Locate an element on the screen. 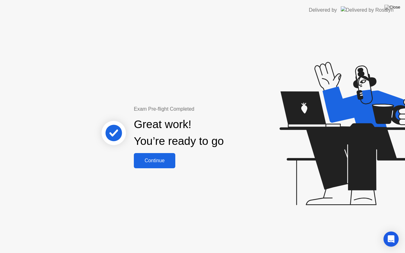 This screenshot has height=253, width=405. div: Great work! You’re ready to go is located at coordinates (179, 133).